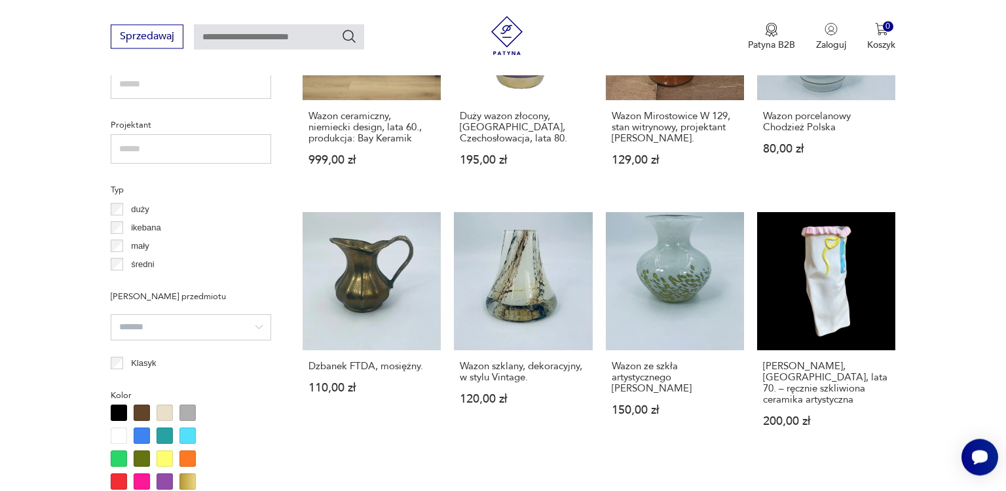  What do you see at coordinates (523, 399) in the screenshot?
I see `p: 120,00 zł` at bounding box center [523, 399].